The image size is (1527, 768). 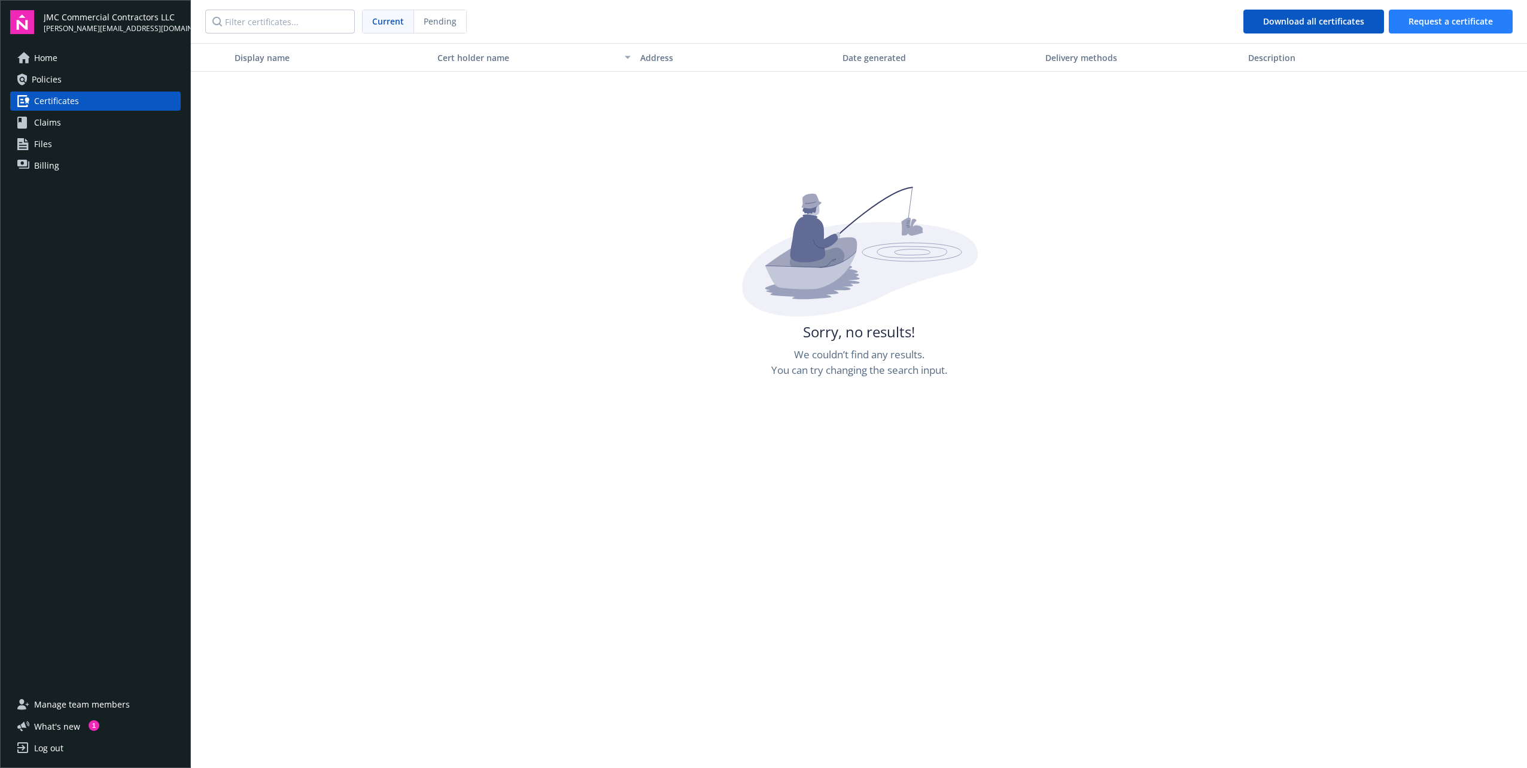 I want to click on div: Log out, so click(x=48, y=748).